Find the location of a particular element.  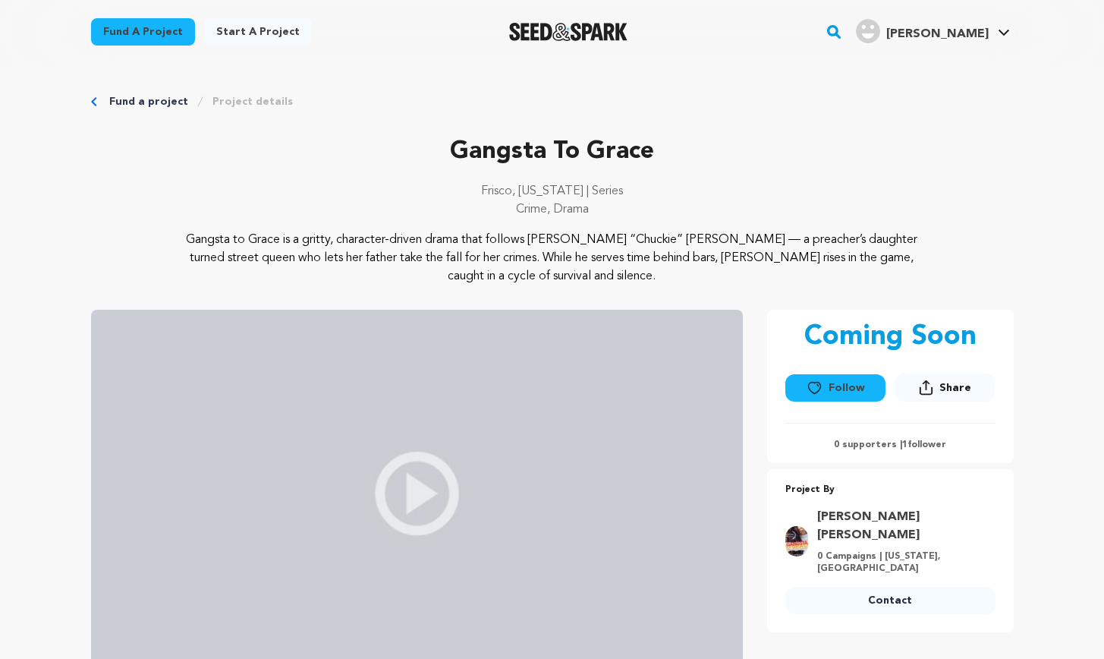

p: Crime, Drama is located at coordinates (552, 209).